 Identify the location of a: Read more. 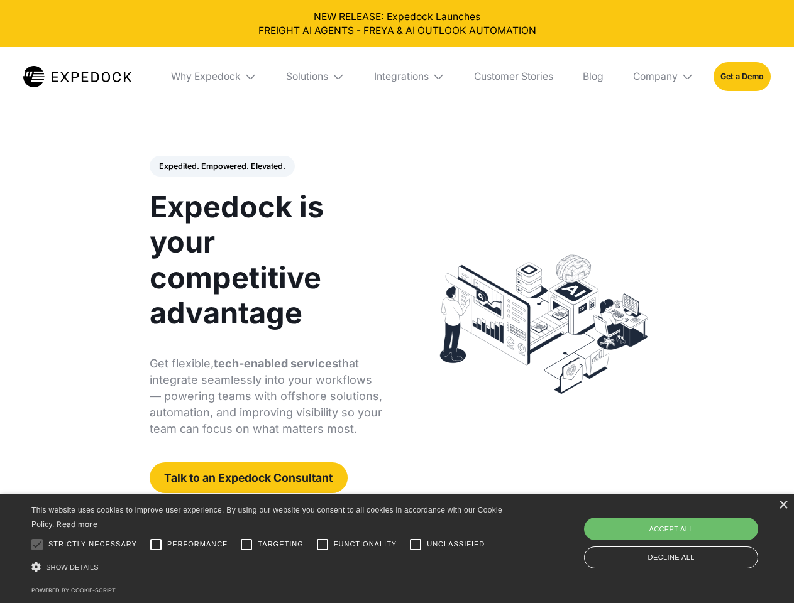
(77, 524).